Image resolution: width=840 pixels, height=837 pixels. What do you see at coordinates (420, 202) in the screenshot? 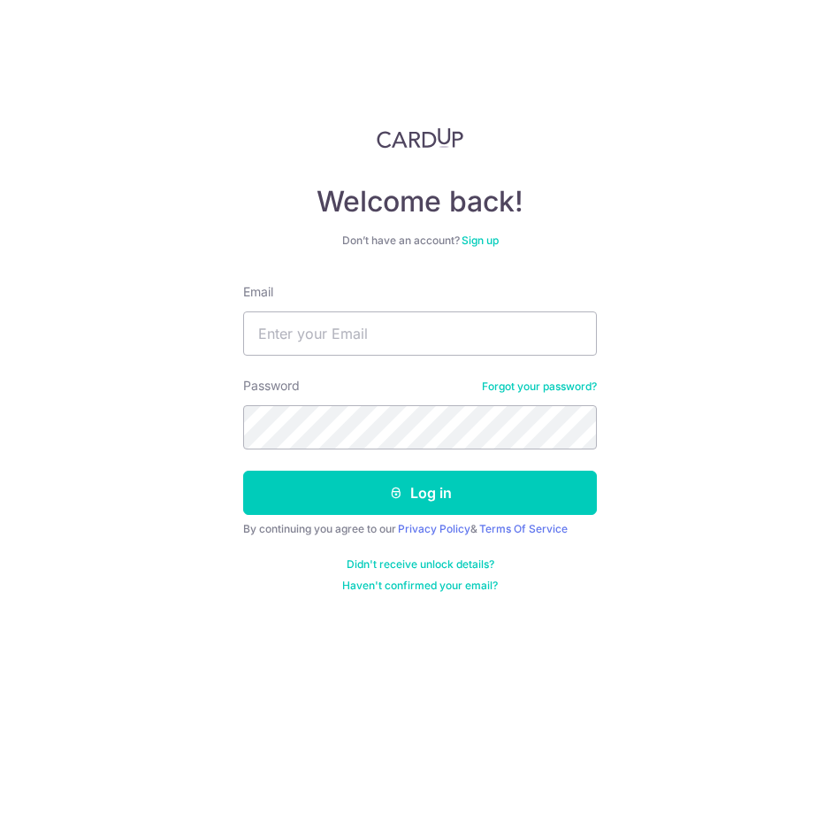
I see `h4: Welcome back!` at bounding box center [420, 202].